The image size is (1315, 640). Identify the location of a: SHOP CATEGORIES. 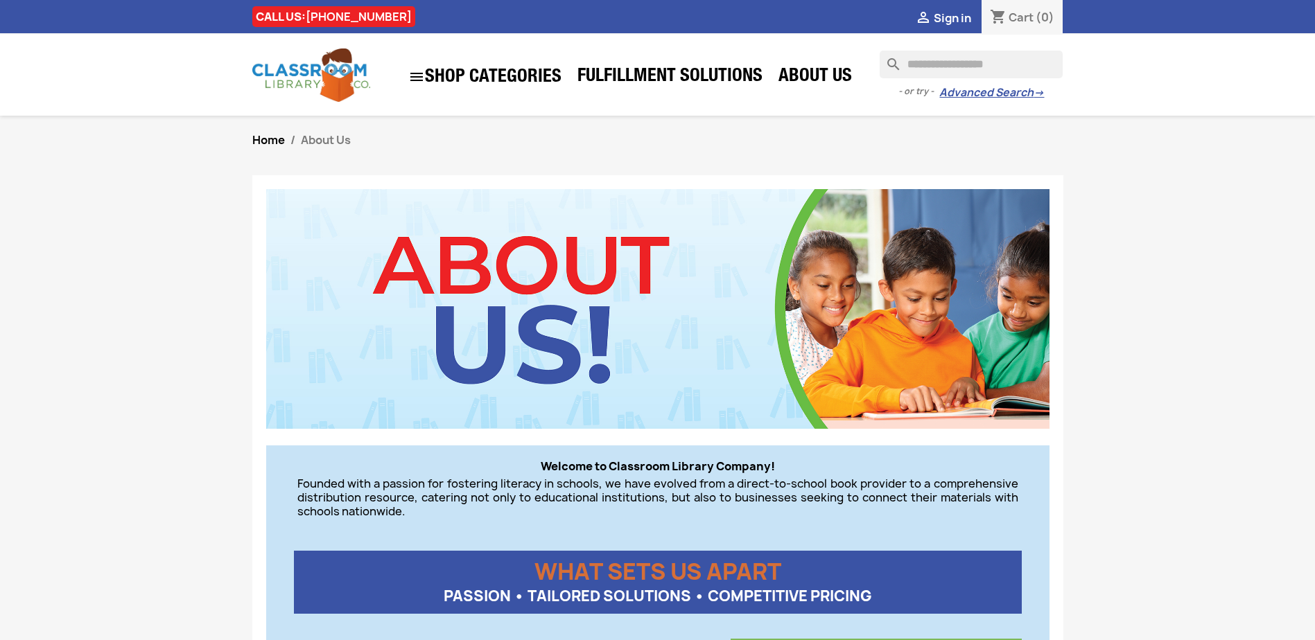
(484, 77).